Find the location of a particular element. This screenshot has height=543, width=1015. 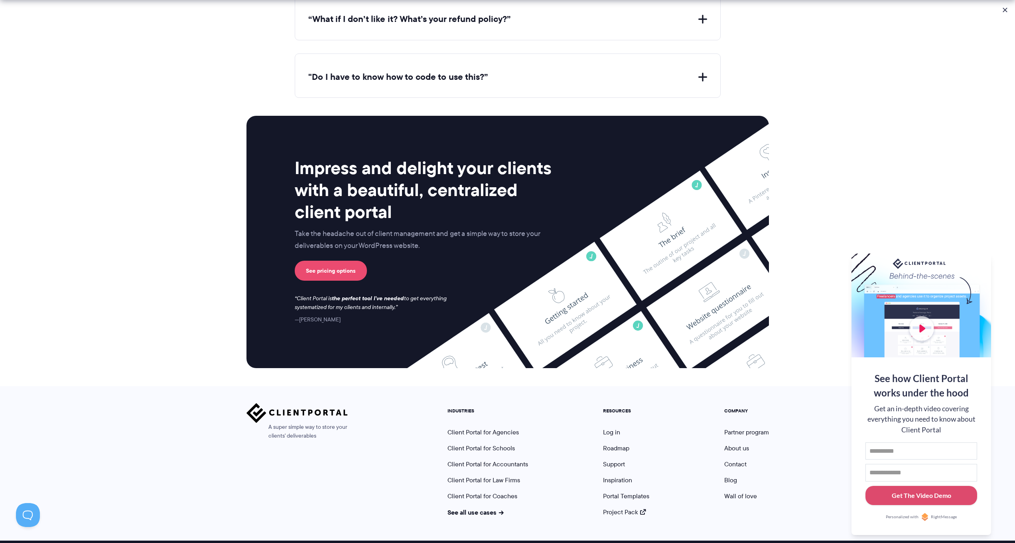

img: Personalized with RightMessage is located at coordinates (925, 517).